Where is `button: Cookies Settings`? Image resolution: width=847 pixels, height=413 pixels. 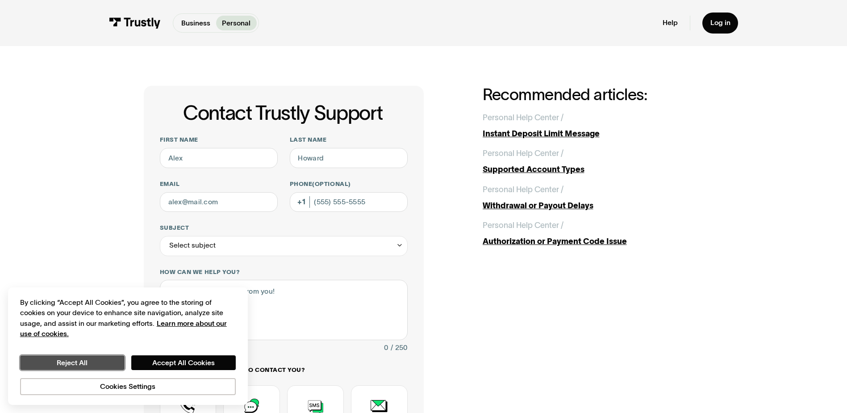
button: Cookies Settings is located at coordinates (128, 386).